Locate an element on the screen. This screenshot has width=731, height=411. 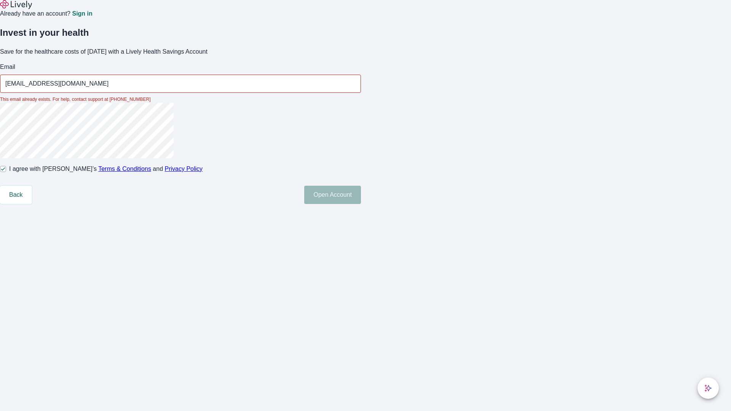
a: Sign in is located at coordinates (82, 14).